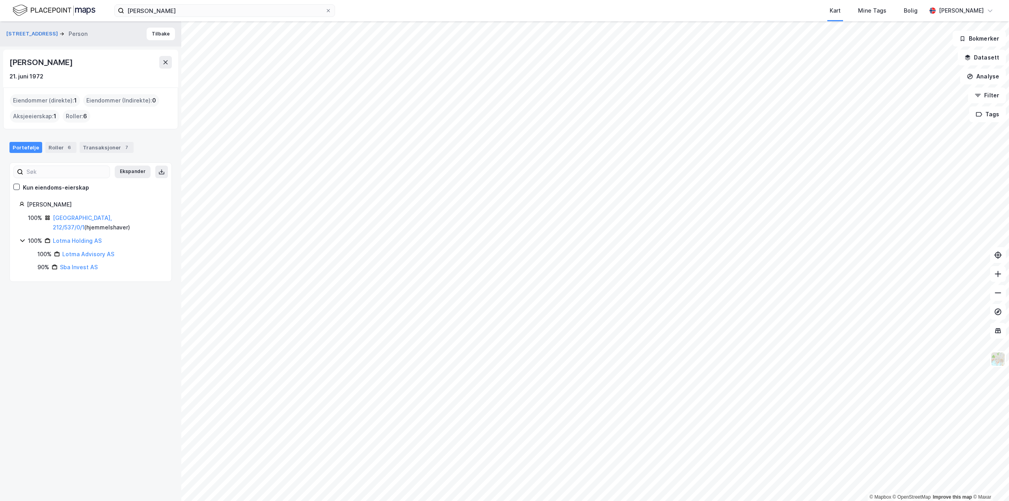  Describe the element at coordinates (998, 359) in the screenshot. I see `img: Z` at that location.